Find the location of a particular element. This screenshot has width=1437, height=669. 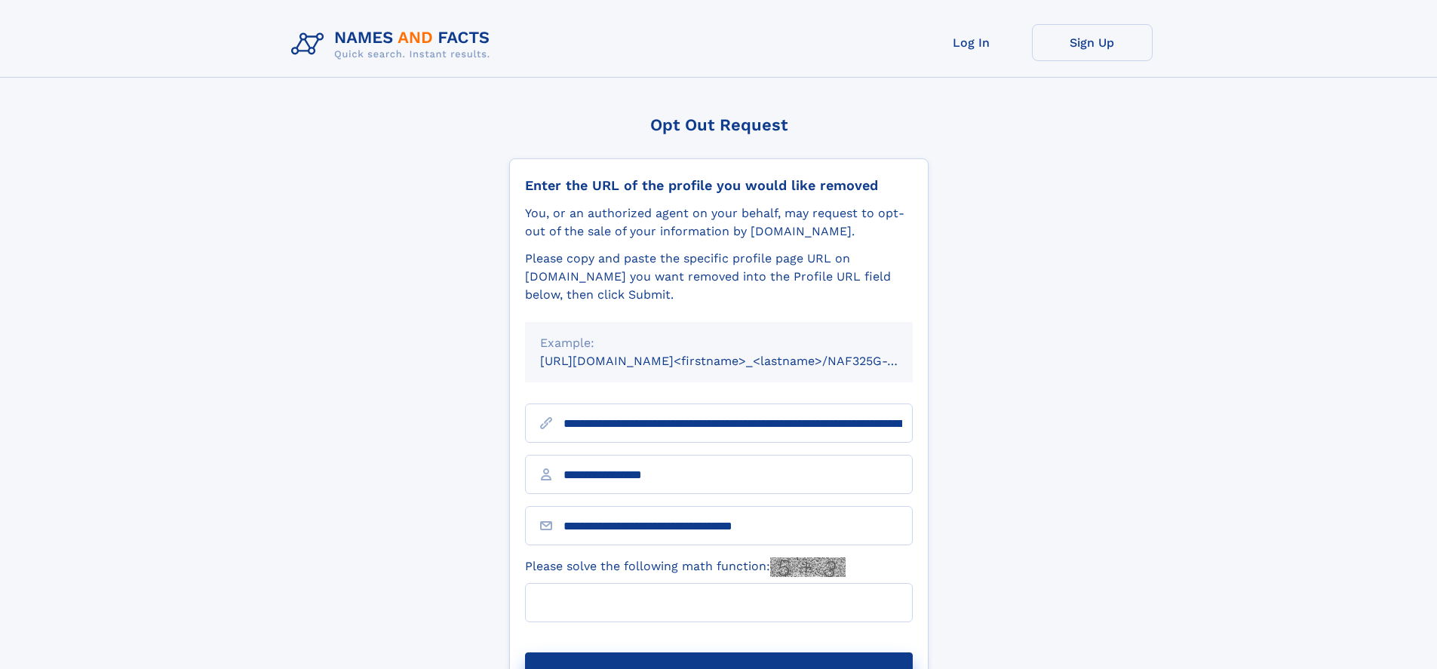

a: Sign Up is located at coordinates (1092, 42).